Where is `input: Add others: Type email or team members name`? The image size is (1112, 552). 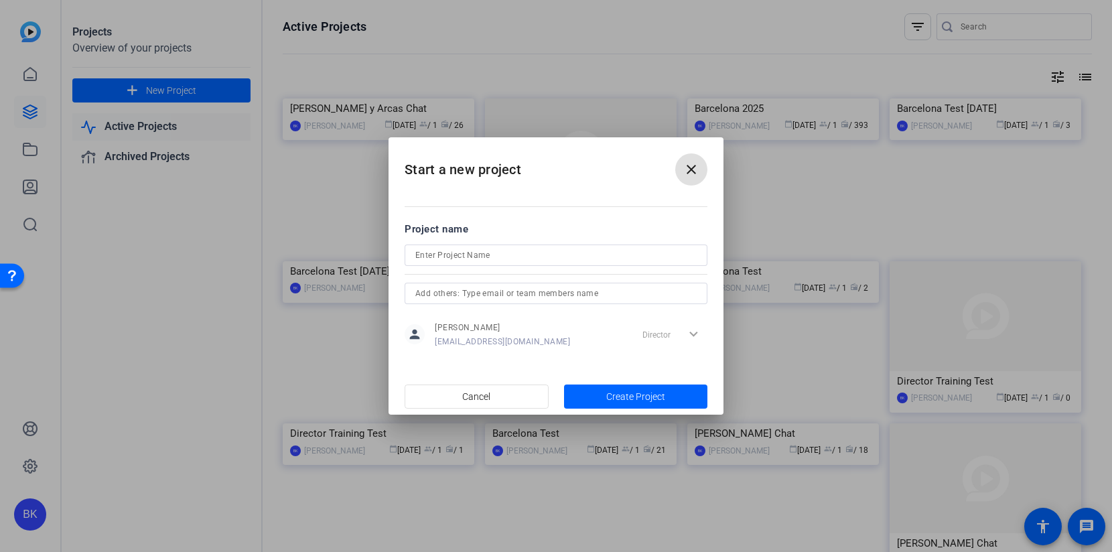 input: Add others: Type email or team members name is located at coordinates (556, 293).